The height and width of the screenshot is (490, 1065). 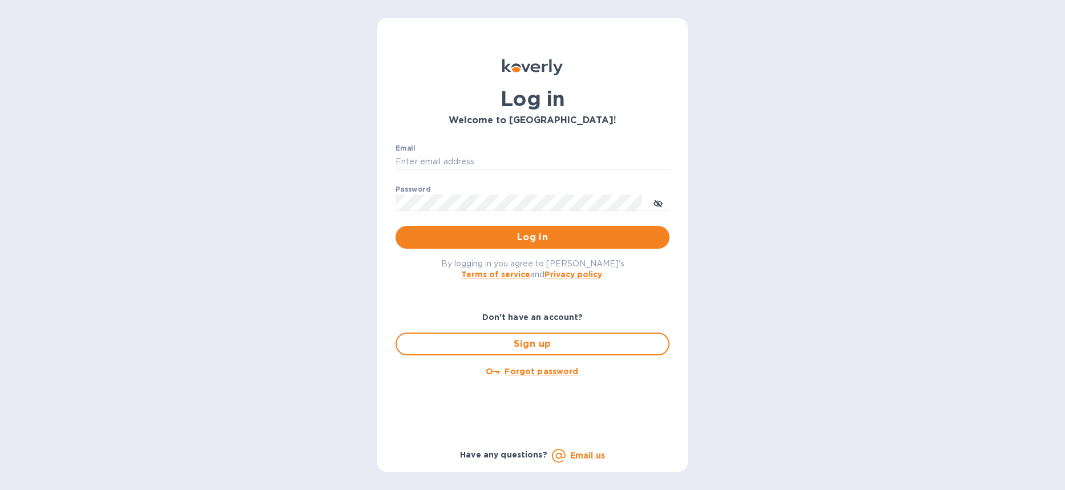 I want to click on b: Privacy policy, so click(x=573, y=275).